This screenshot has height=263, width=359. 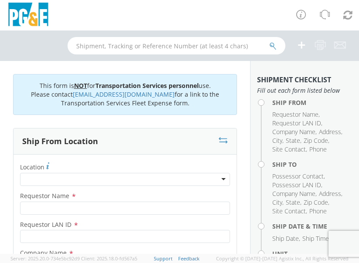 What do you see at coordinates (312, 253) in the screenshot?
I see `h4: Unit` at bounding box center [312, 253].